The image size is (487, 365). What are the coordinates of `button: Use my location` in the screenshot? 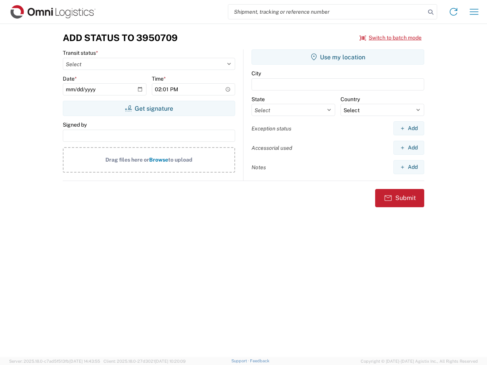 It's located at (338, 57).